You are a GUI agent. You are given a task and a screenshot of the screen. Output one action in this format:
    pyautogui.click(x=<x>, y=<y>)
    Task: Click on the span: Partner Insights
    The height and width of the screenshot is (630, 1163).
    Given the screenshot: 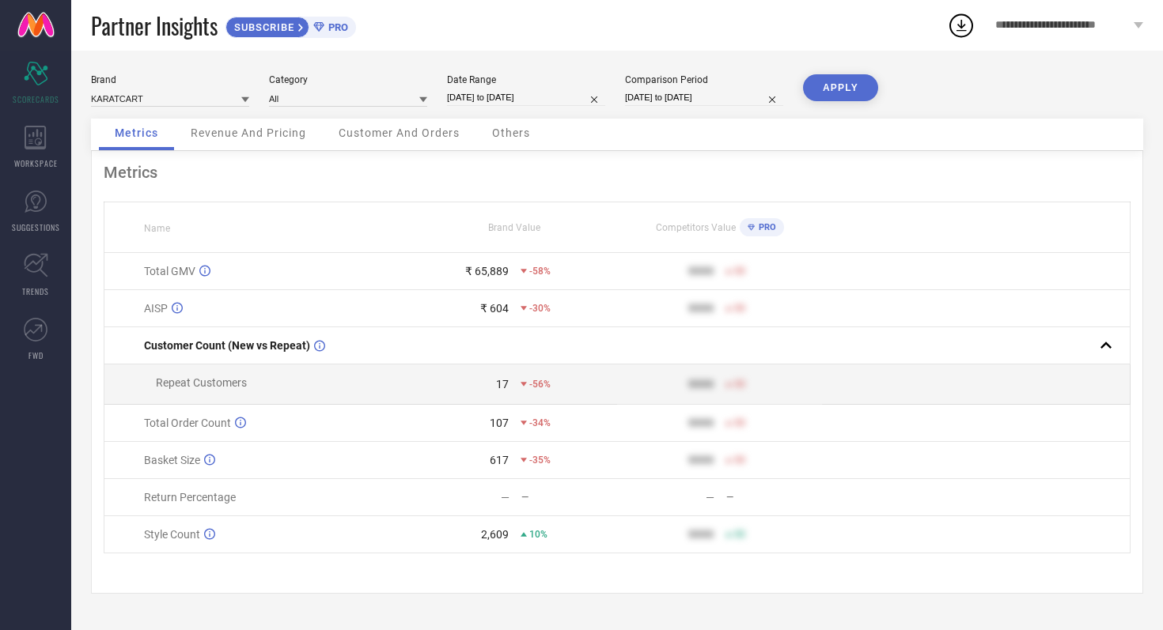 What is the action you would take?
    pyautogui.click(x=154, y=25)
    